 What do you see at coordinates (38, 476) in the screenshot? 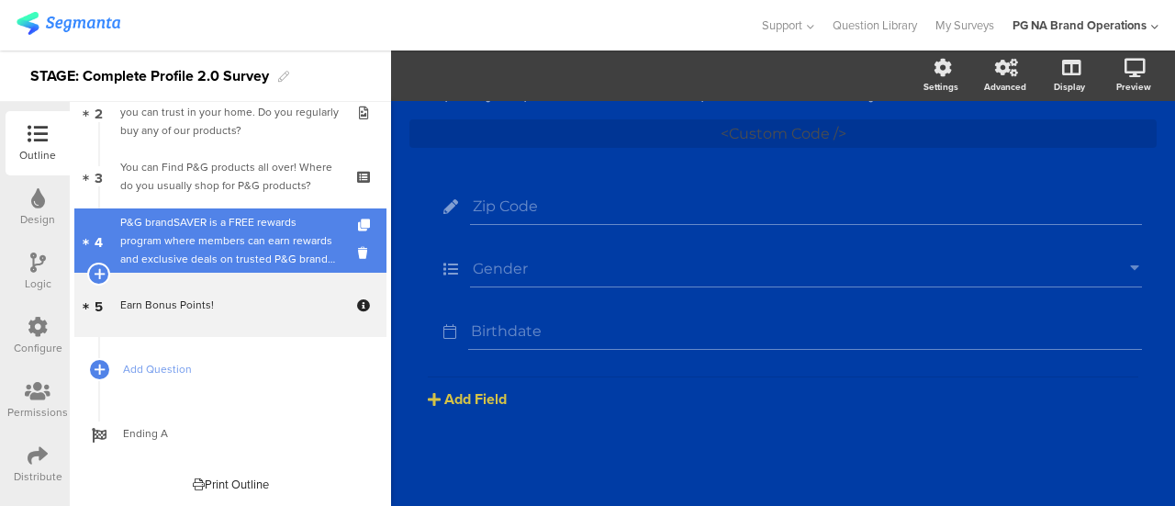
I see `div: Distribute` at bounding box center [38, 476].